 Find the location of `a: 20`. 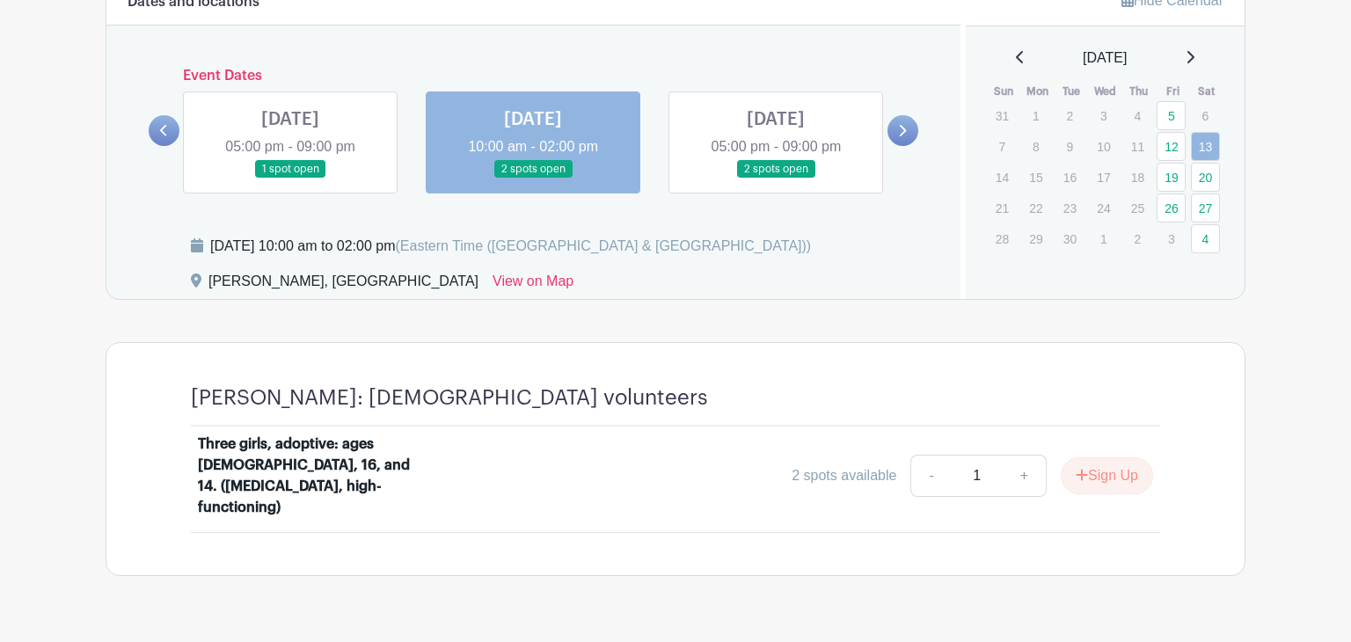

a: 20 is located at coordinates (1205, 177).